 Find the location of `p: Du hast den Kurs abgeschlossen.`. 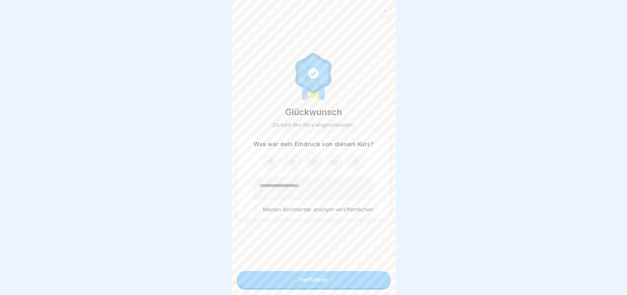

p: Du hast den Kurs abgeschlossen. is located at coordinates (313, 125).